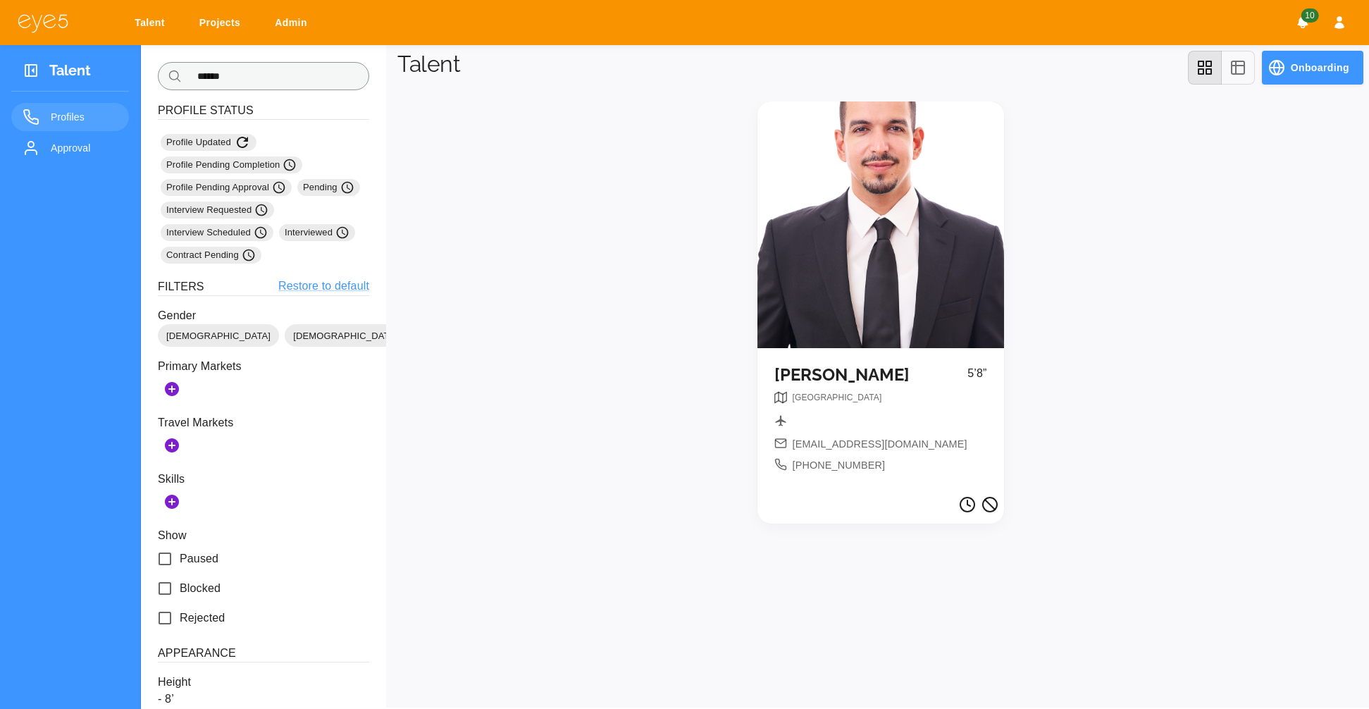 This screenshot has height=709, width=1369. Describe the element at coordinates (84, 148) in the screenshot. I see `span: Approval` at that location.